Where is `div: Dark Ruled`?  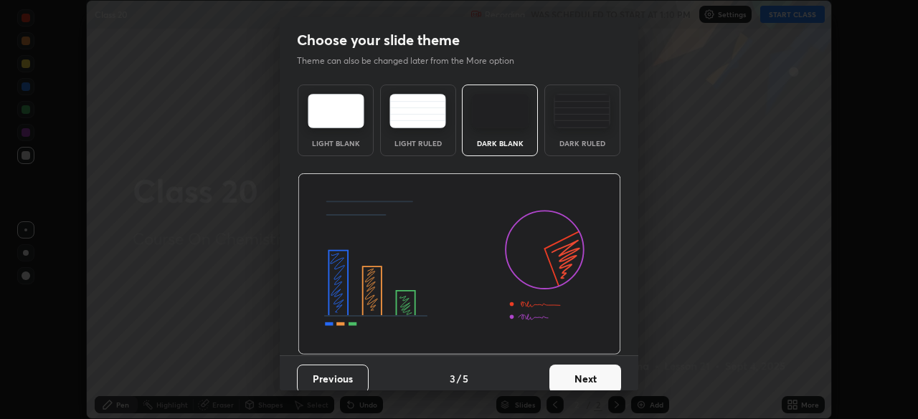 div: Dark Ruled is located at coordinates (582, 143).